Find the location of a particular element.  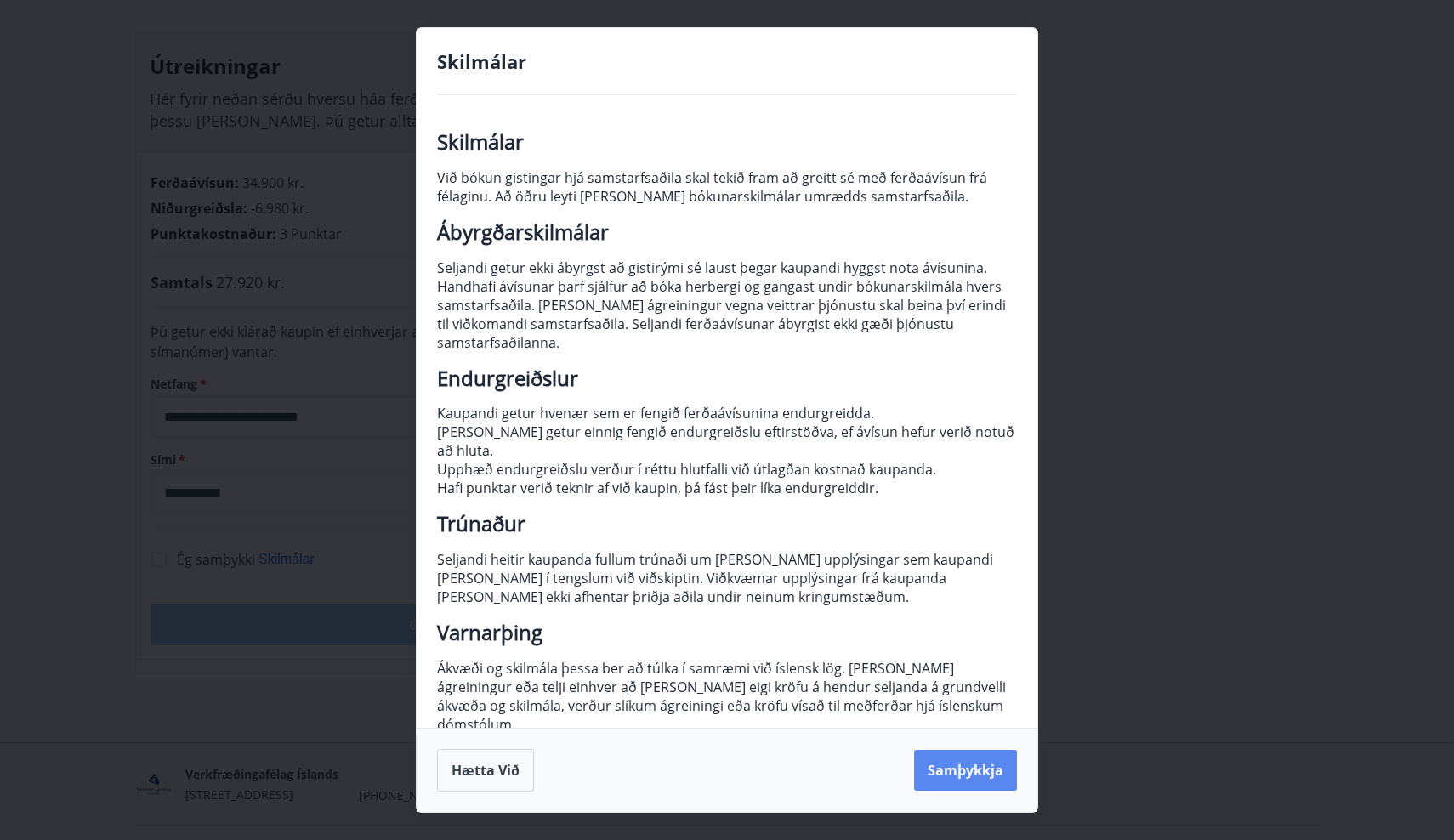

p: Hafi punktar verið teknir af við kaupin, þá fást þeir líka endurgreiddir. is located at coordinates (727, 488).